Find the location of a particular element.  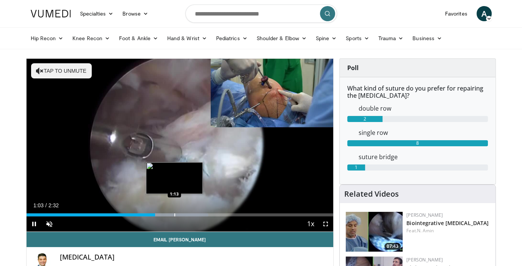

button: Unmute is located at coordinates (49, 224).